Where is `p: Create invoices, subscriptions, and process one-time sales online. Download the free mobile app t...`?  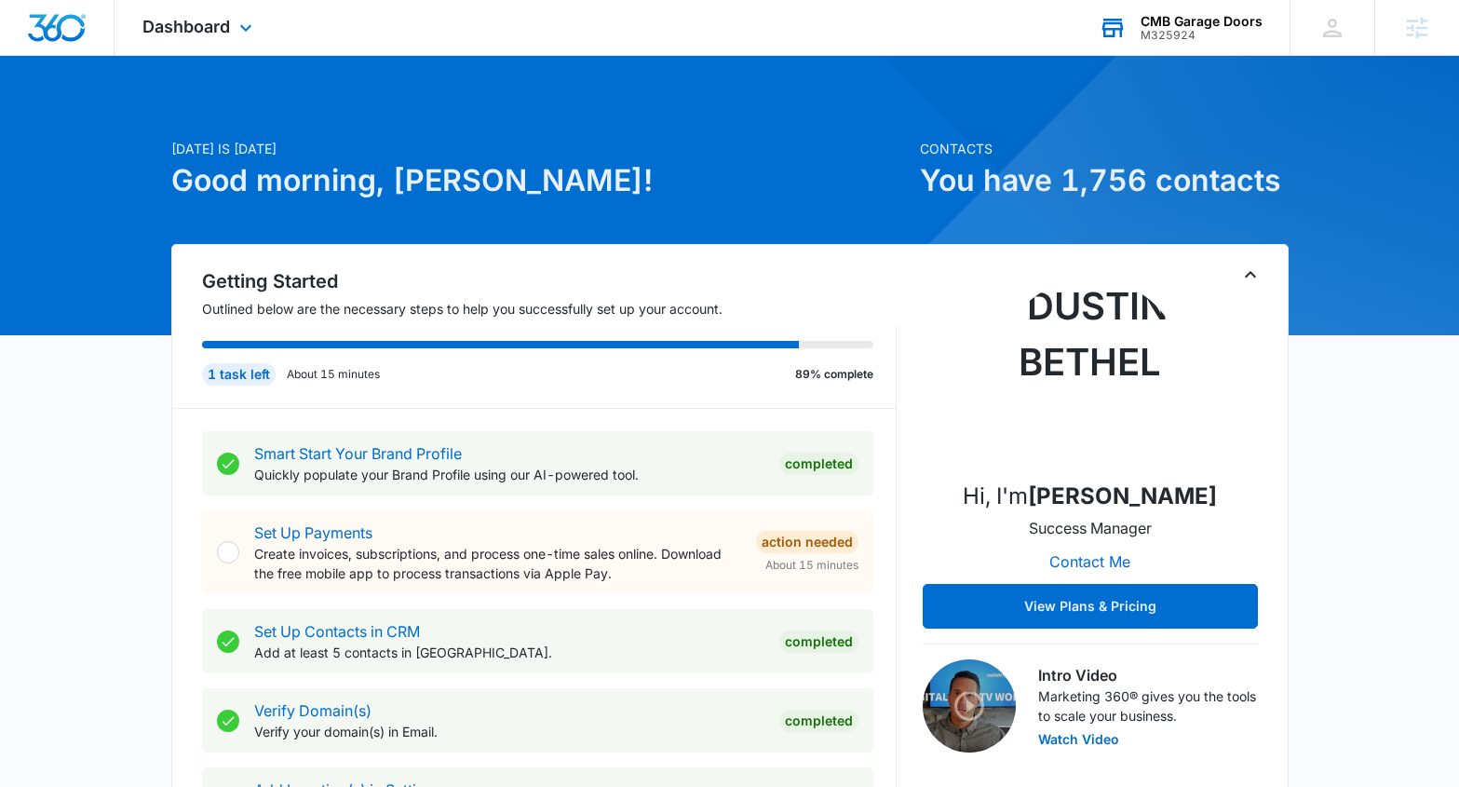 p: Create invoices, subscriptions, and process one-time sales online. Download the free mobile app t... is located at coordinates (497, 563).